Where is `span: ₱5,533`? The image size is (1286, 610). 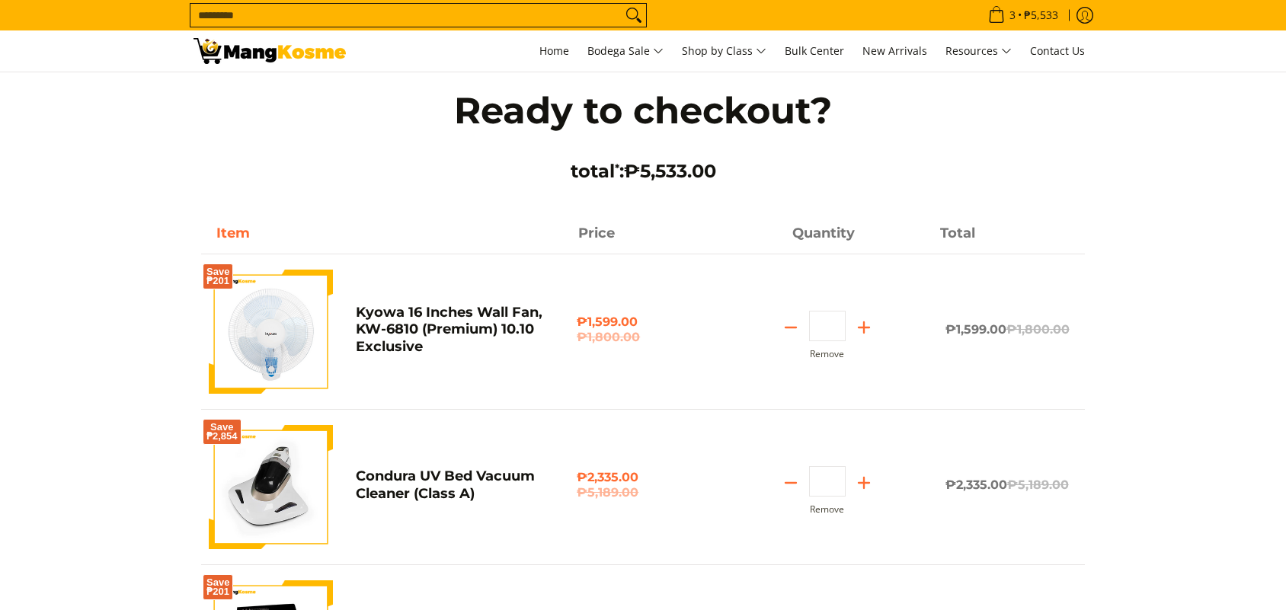 span: ₱5,533 is located at coordinates (1040, 15).